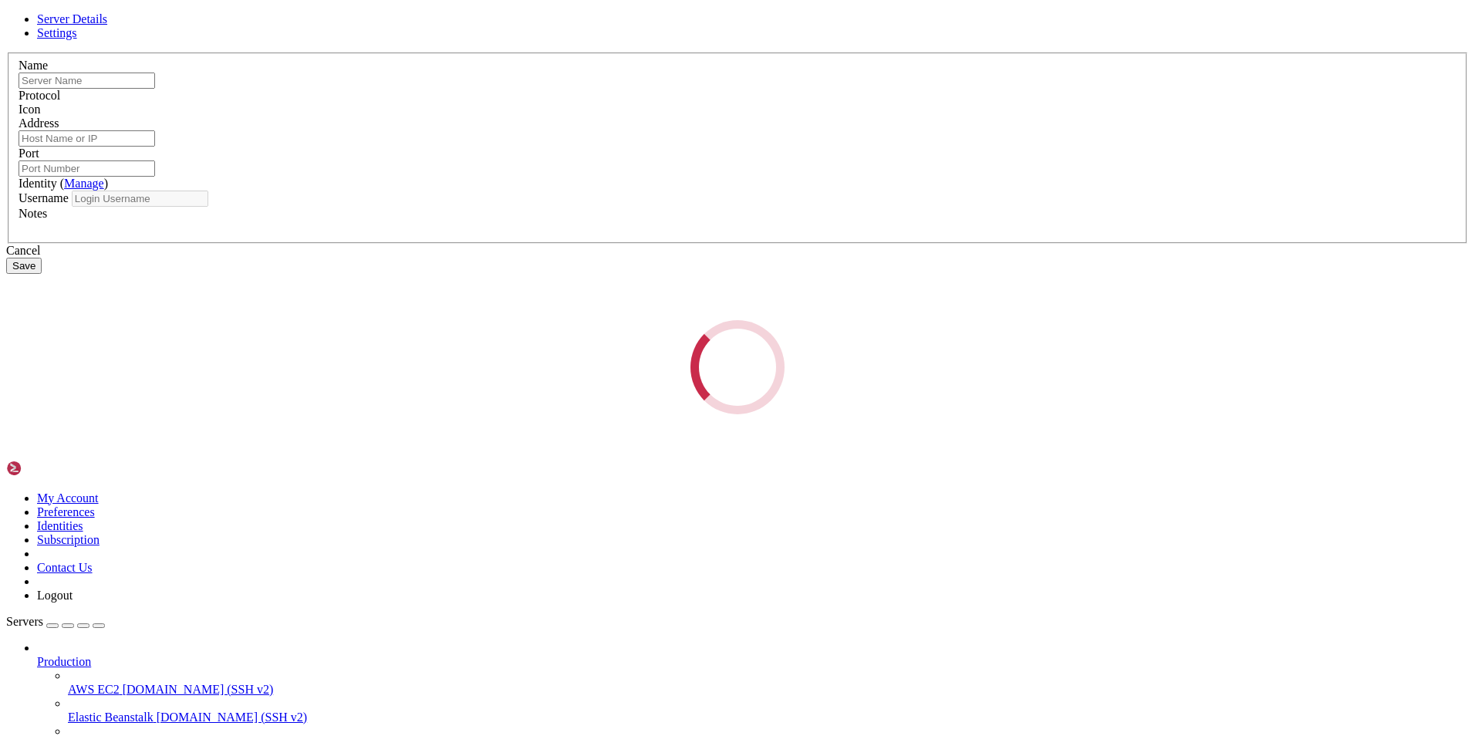 The image size is (1475, 736). What do you see at coordinates (640, 432) in the screenshot?
I see `x-row: root@server-jurnal:~#` at bounding box center [640, 432].